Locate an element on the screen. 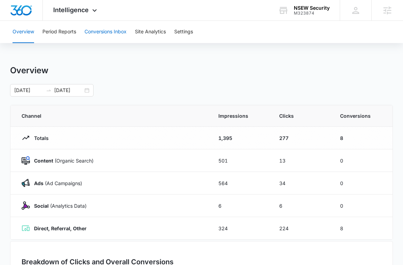 Image resolution: width=403 pixels, height=265 pixels. img: Content is located at coordinates (26, 160).